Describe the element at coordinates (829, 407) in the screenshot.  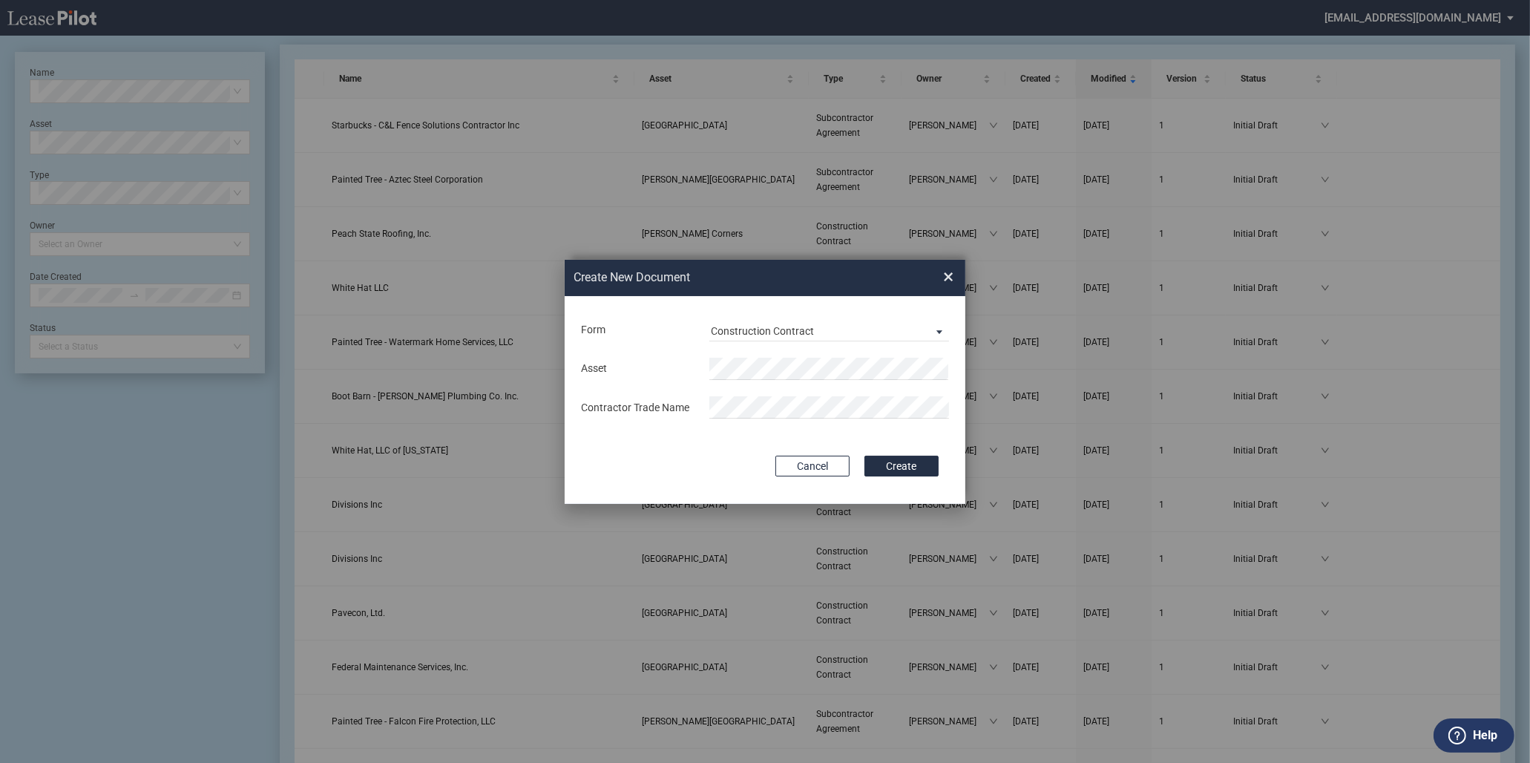
I see `input: Contractor Trade Name` at that location.